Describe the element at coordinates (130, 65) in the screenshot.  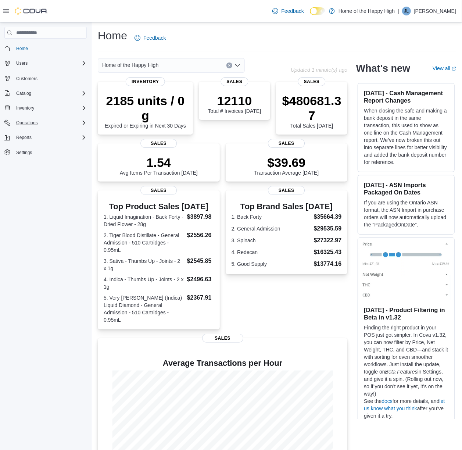
I see `span: Home of the Happy High` at that location.